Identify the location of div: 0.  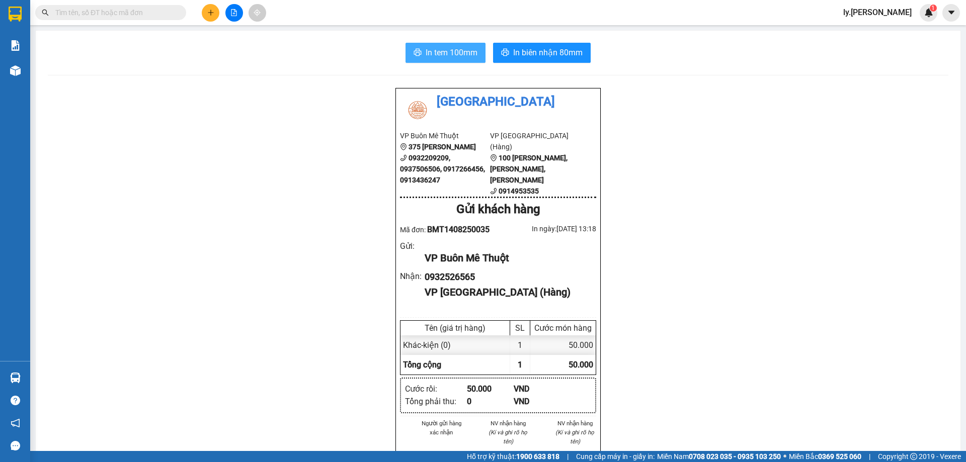
(490, 401).